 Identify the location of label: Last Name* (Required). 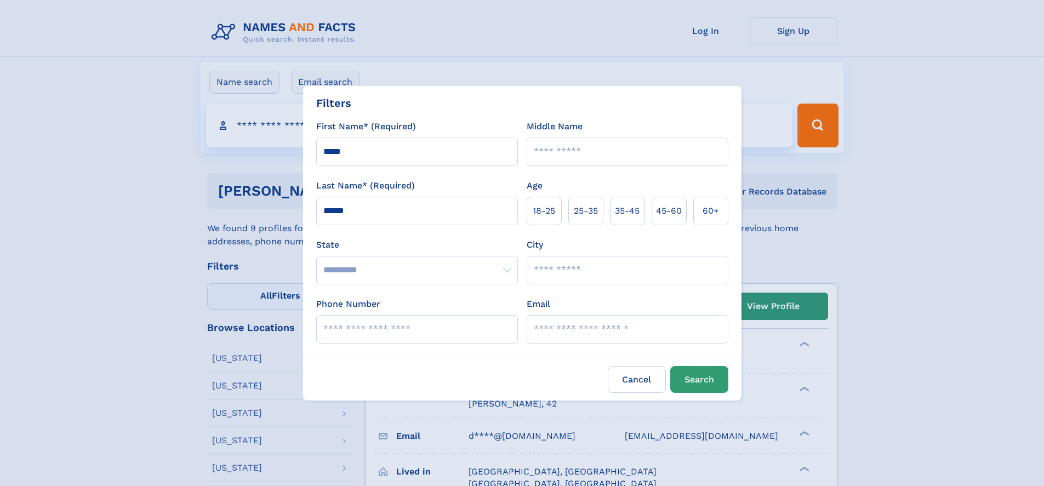
(366, 186).